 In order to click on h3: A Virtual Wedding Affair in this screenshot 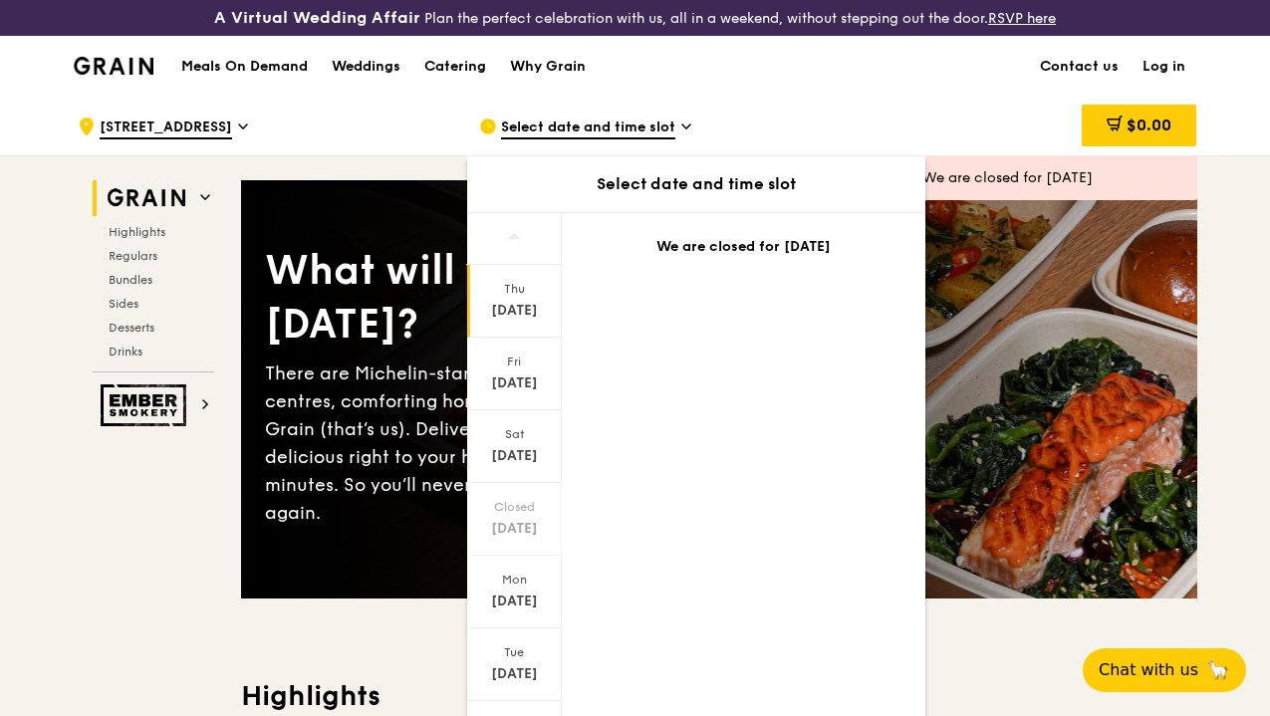, I will do `click(317, 18)`.